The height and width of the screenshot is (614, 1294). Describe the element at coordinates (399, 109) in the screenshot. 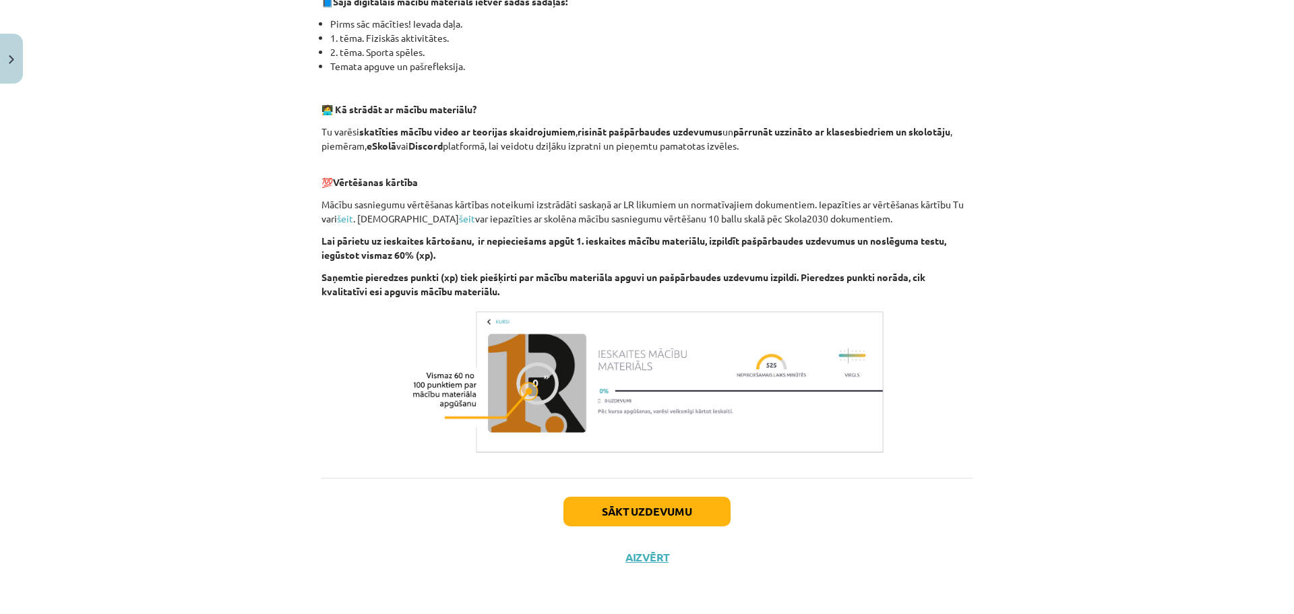

I see `strong: 🧑‍💻 Kā strādāt ar mācību materiālu?` at that location.